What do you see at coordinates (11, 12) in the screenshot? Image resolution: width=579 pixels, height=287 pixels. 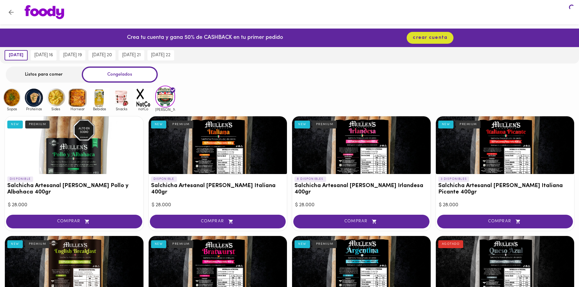 I see `button: Volver` at bounding box center [11, 12].